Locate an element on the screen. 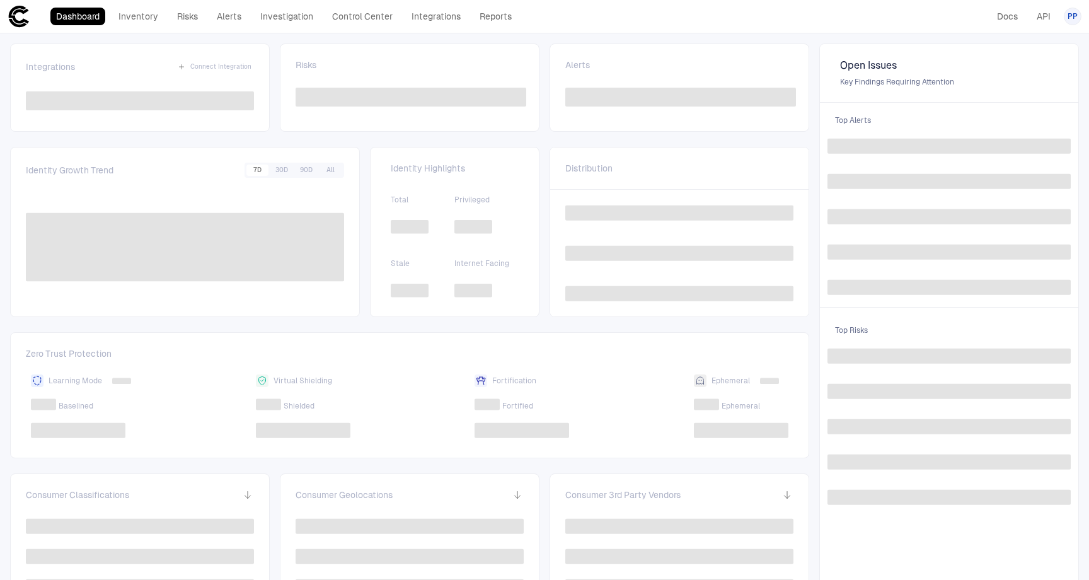 The image size is (1089, 580). a: Docs is located at coordinates (1007, 16).